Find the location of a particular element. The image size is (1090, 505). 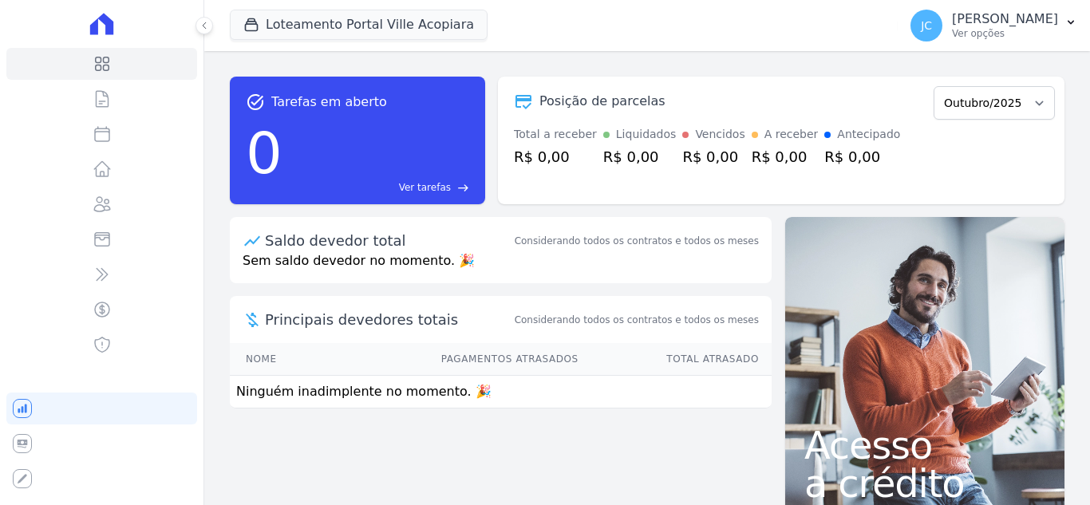

div: 0 is located at coordinates (264, 153).